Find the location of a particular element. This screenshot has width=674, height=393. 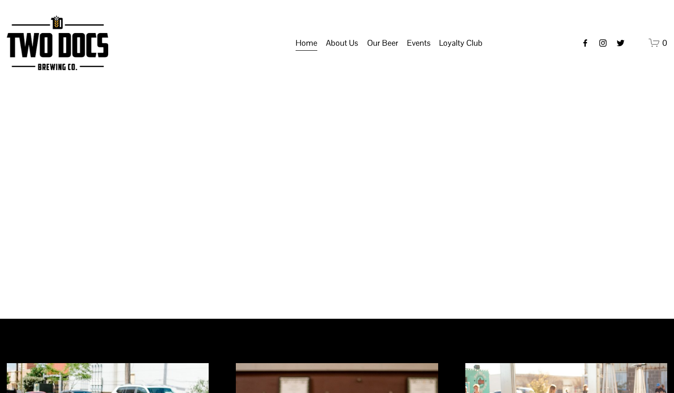

a: twitter-unauth is located at coordinates (620, 43).